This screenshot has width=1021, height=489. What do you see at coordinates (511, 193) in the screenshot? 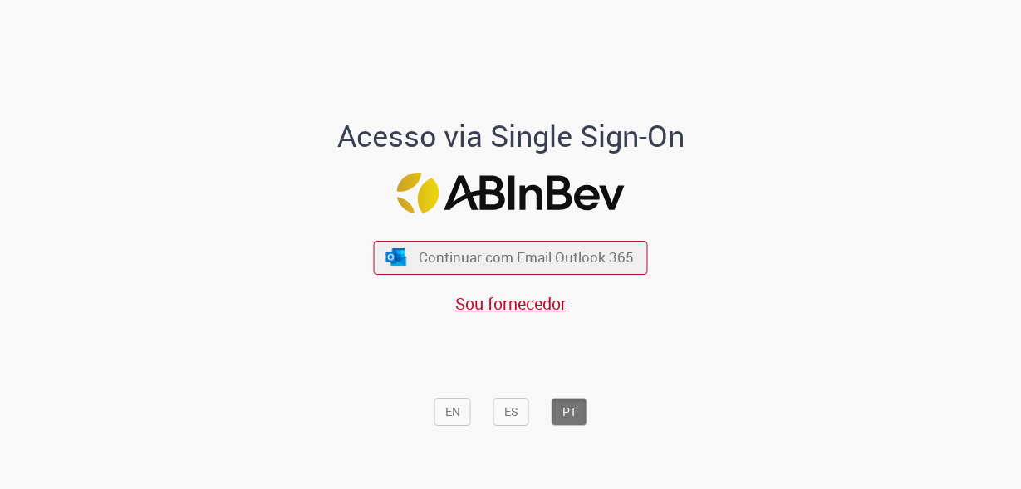
I see `img: Logo ABInBev` at bounding box center [511, 193].